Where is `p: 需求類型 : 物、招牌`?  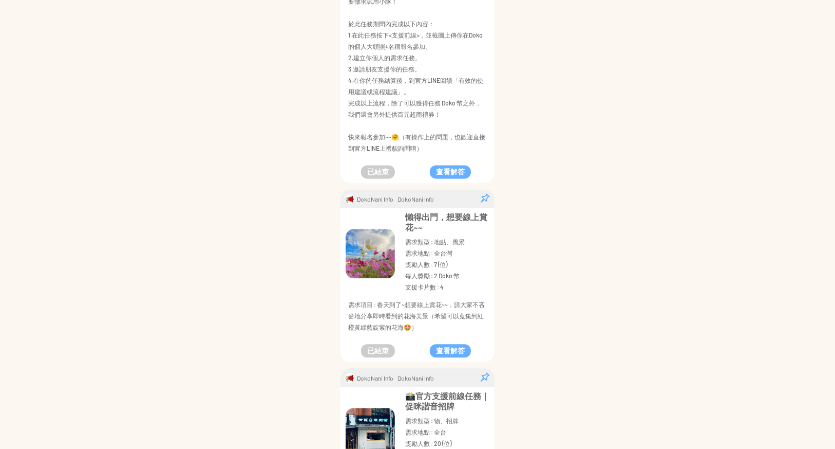 p: 需求類型 : 物、招牌 is located at coordinates (448, 420).